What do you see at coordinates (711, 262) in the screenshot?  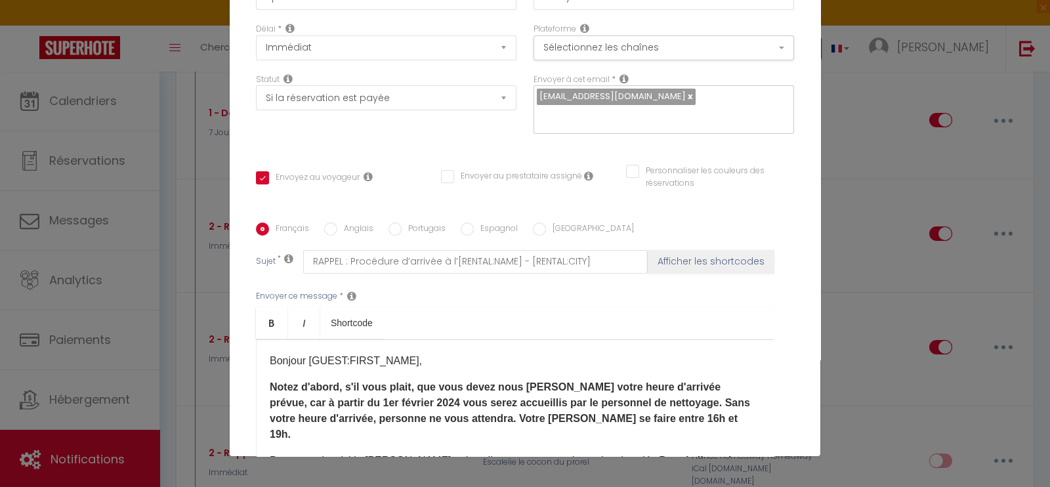 I see `button: Afficher les shortcodes` at bounding box center [711, 262].